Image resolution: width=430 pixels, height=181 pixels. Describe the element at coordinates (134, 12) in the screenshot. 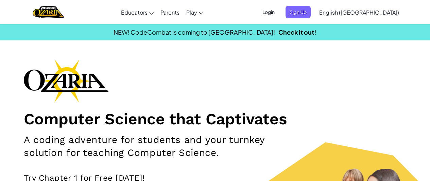

I see `span: Educators` at that location.